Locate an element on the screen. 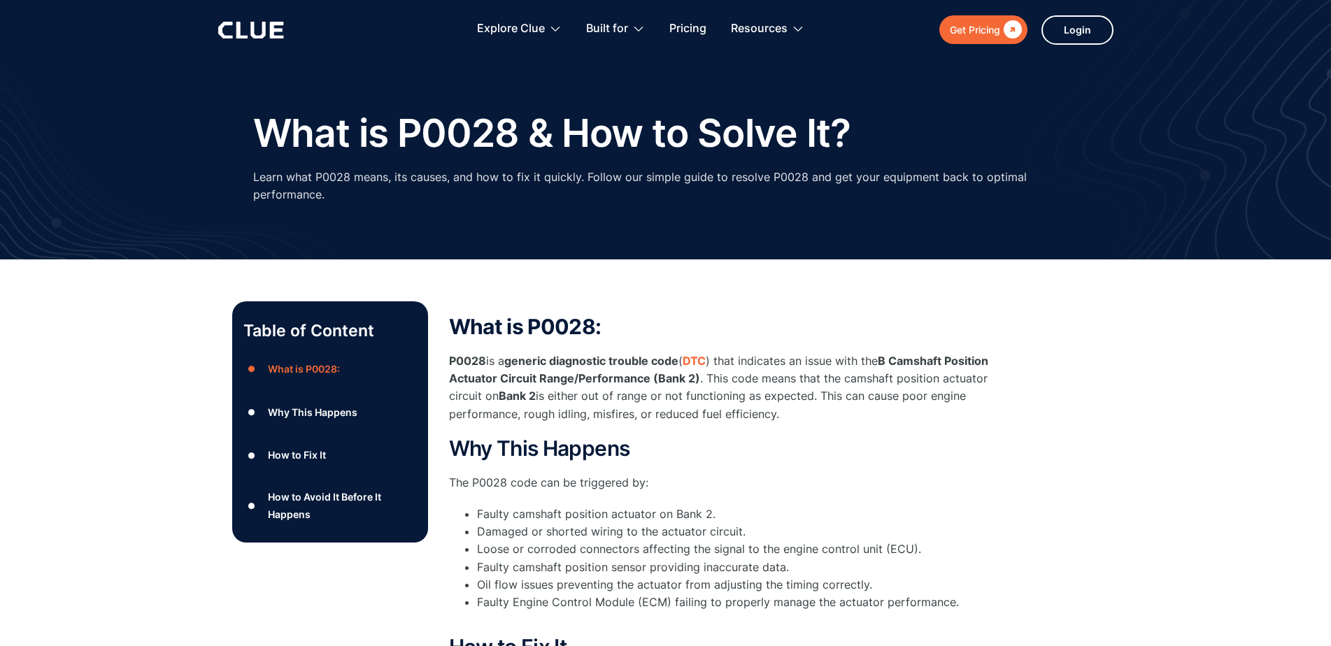  strong: generic diagnostic trouble code is located at coordinates (591, 361).